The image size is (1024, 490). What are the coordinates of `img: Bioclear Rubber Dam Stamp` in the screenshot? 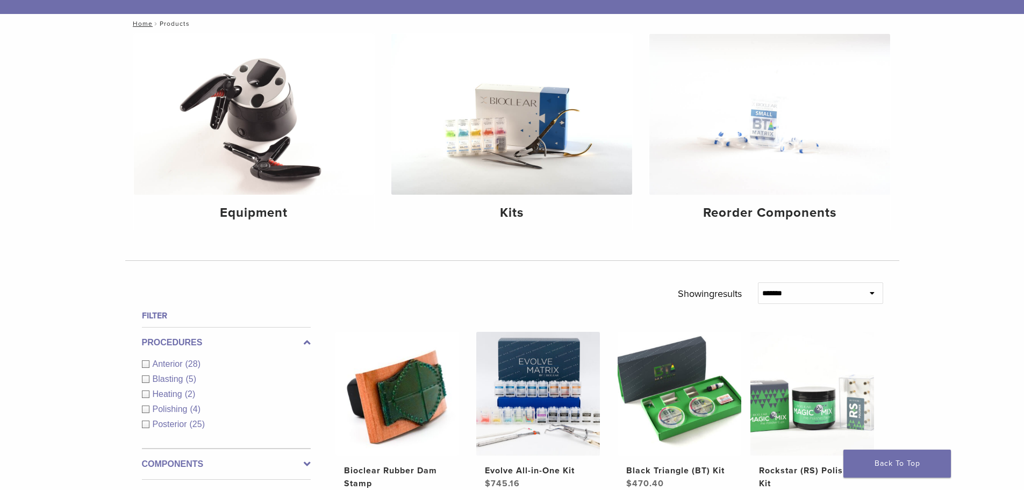 It's located at (397, 393).